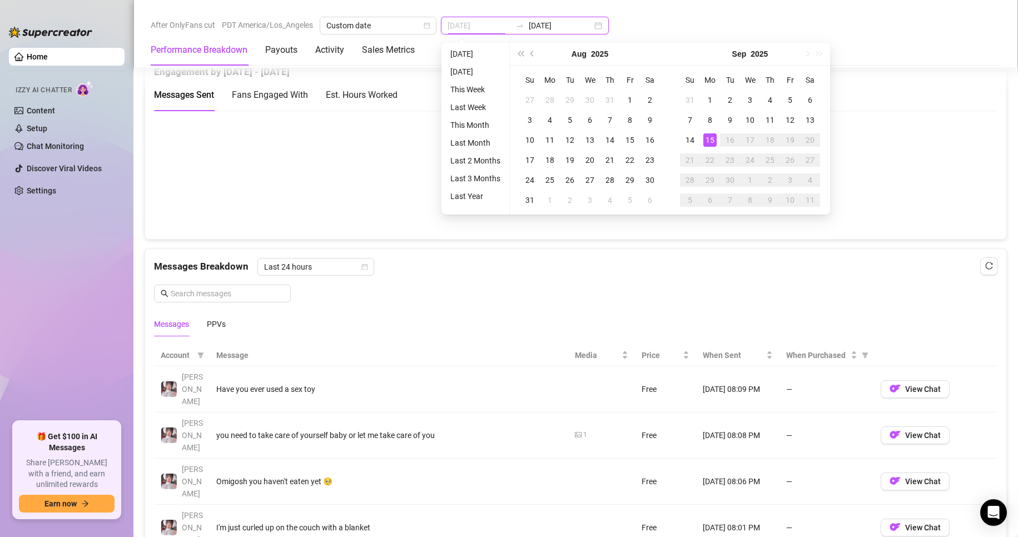 Image resolution: width=1018 pixels, height=537 pixels. Describe the element at coordinates (550, 160) in the screenshot. I see `td: 2025-08-18` at that location.